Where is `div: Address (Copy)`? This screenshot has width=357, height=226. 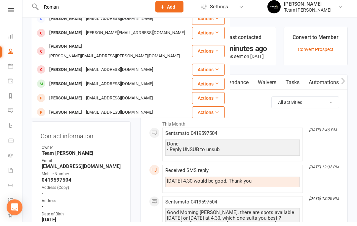 div: Address (Copy) is located at coordinates (82, 191).